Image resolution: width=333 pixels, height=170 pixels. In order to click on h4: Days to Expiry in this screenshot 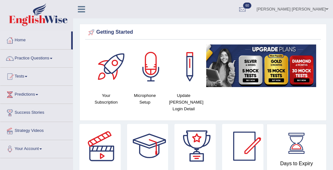, I will do `click(297, 164)`.